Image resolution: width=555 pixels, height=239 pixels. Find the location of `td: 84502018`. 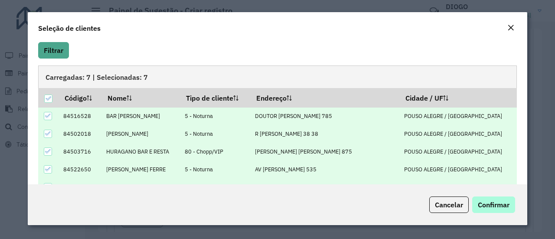

td: 84502018 is located at coordinates (80, 134).